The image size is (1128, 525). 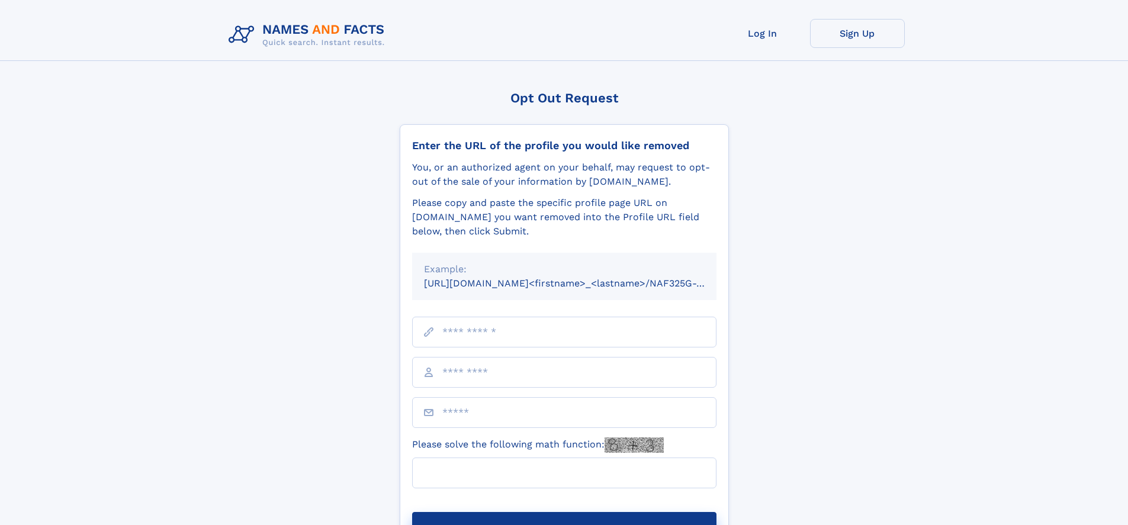 What do you see at coordinates (564, 98) in the screenshot?
I see `div: Opt Out Request` at bounding box center [564, 98].